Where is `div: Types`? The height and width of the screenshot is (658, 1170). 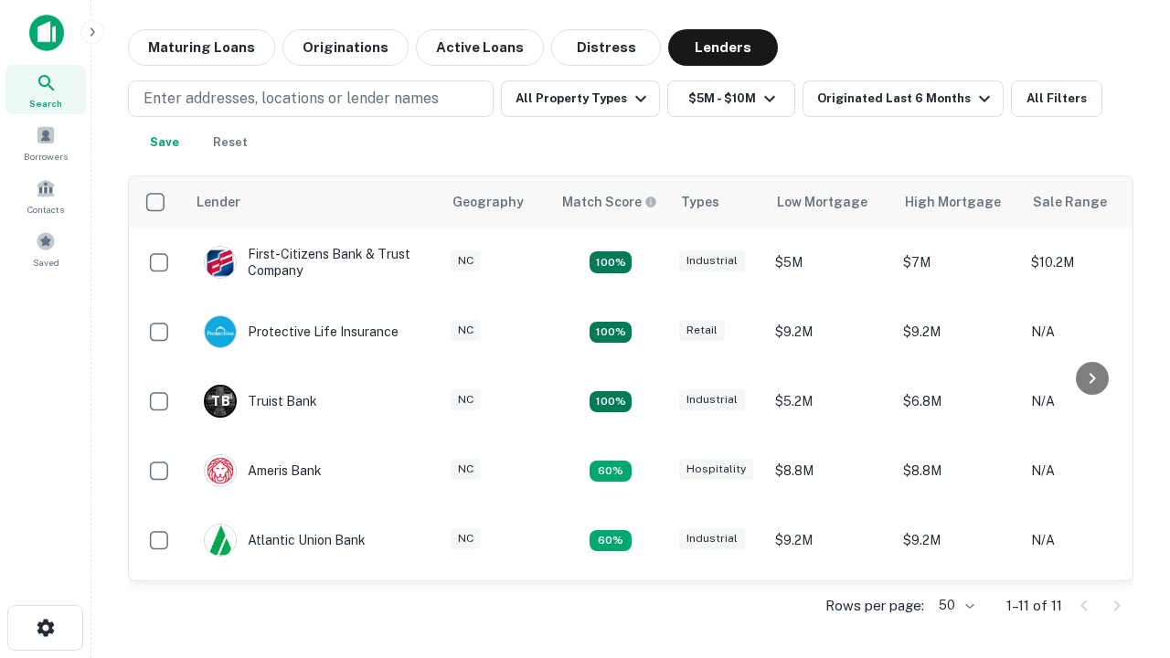
div: Types is located at coordinates (700, 202).